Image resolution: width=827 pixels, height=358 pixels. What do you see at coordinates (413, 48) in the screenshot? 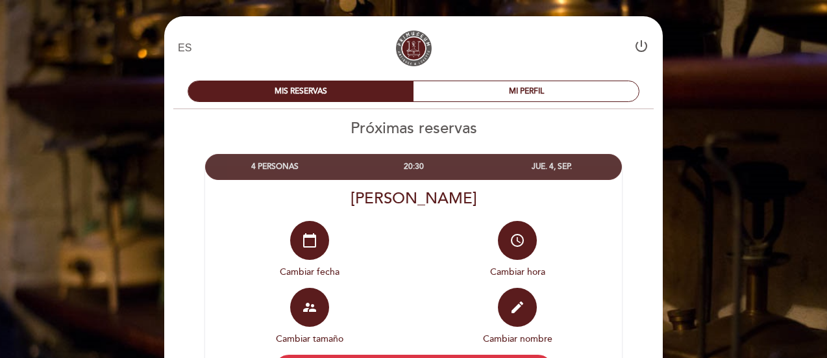
I see `a: Primuseum` at bounding box center [413, 48].